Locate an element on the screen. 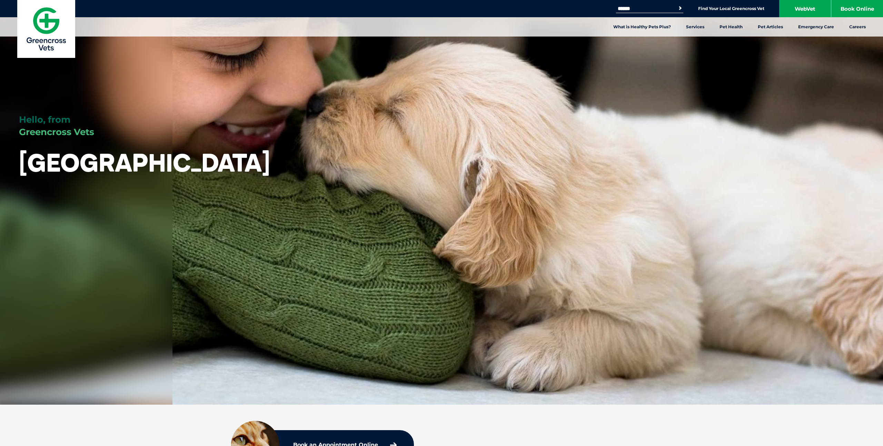  a: Pet Articles is located at coordinates (770, 27).